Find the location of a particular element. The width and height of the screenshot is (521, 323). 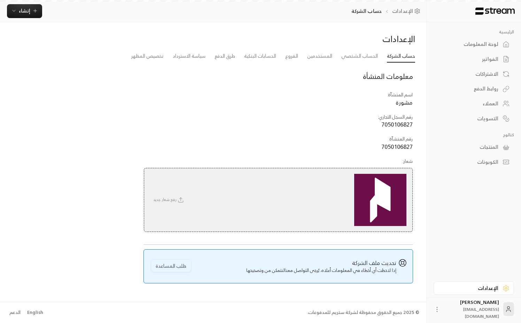

a: الكوبونات is located at coordinates (473, 162).